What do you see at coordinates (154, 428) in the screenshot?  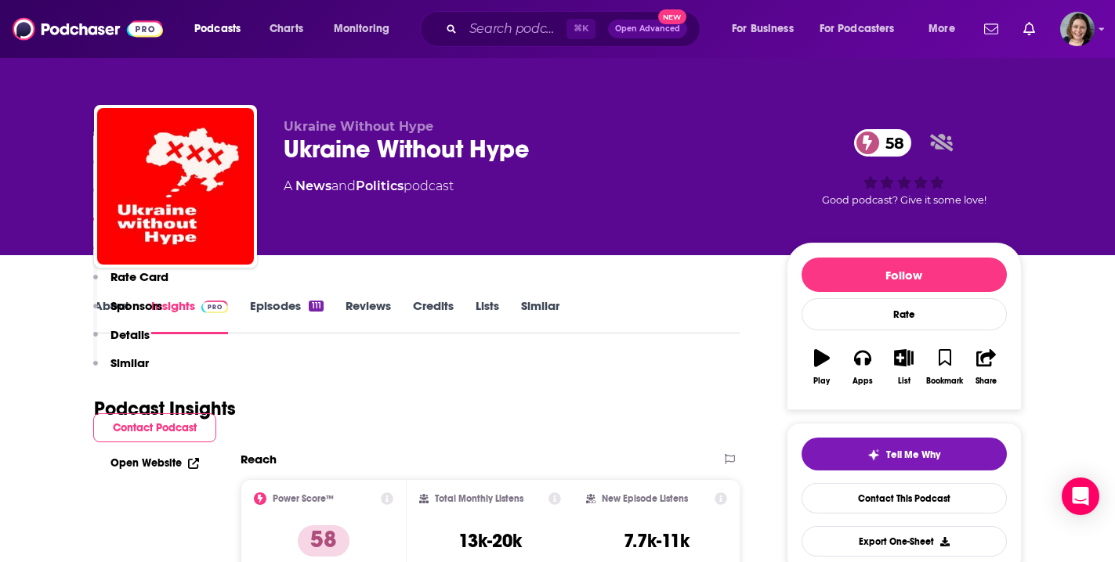 I see `button: Contact Podcast` at bounding box center [154, 428].